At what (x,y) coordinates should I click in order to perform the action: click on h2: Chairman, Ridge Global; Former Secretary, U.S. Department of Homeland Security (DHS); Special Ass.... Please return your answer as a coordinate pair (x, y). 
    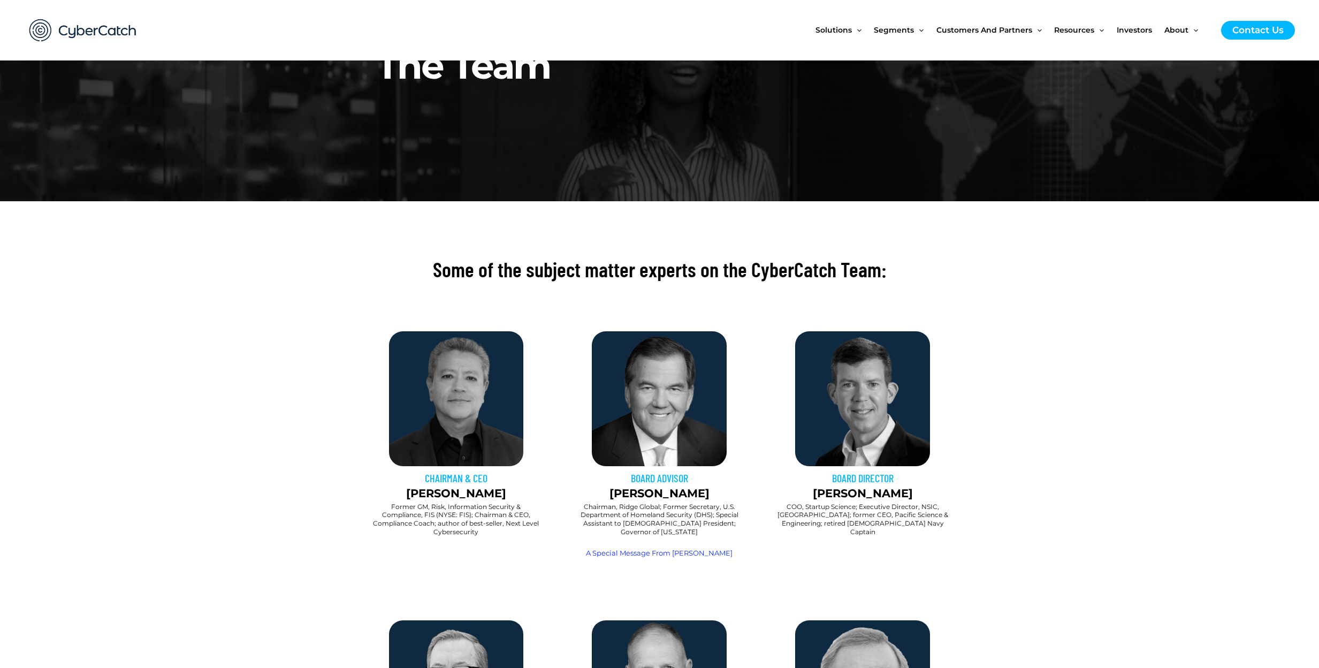
    Looking at the image, I should click on (659, 519).